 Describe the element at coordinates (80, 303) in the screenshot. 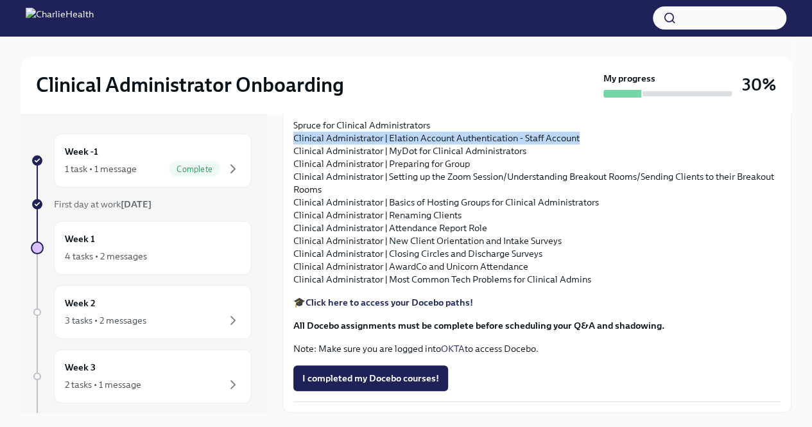

I see `h6: Week 2` at that location.